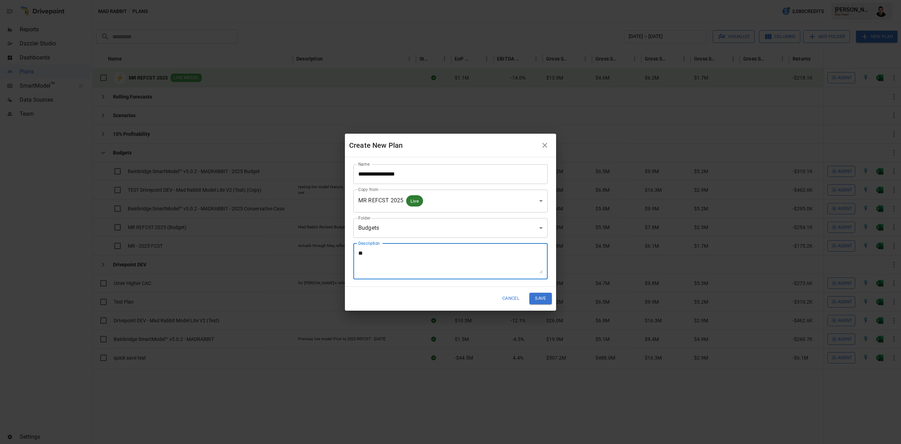 The image size is (901, 444). I want to click on button: Save, so click(540, 298).